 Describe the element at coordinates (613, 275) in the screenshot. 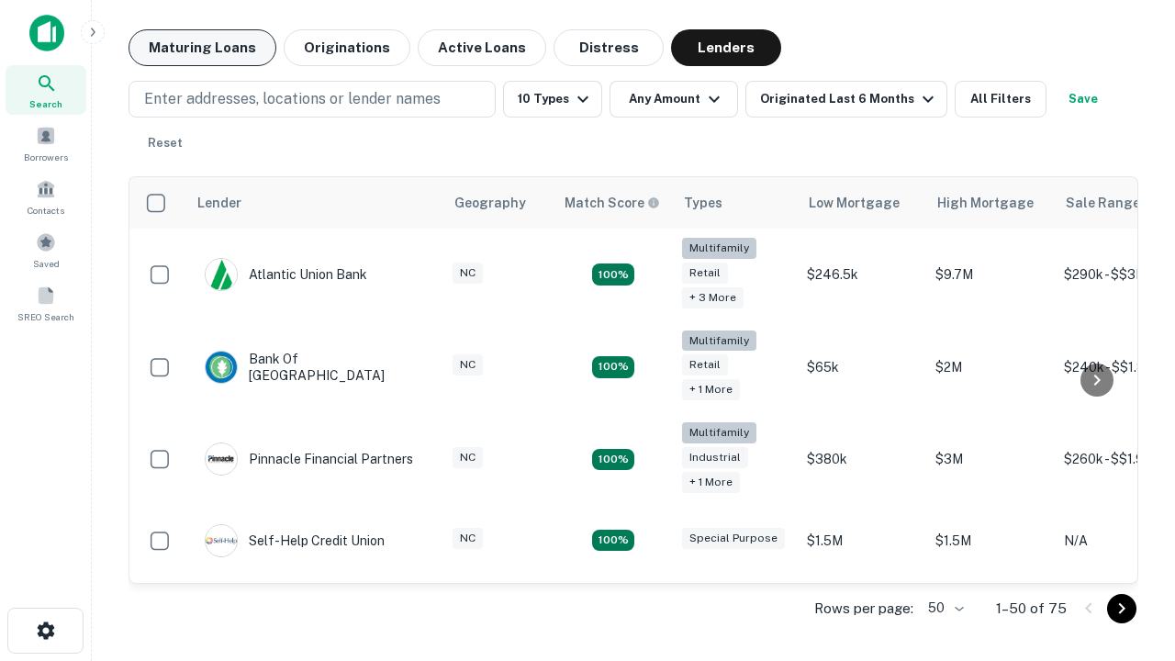

I see `div: Matching Properties: 10, hasApolloMatch: undefined` at that location.